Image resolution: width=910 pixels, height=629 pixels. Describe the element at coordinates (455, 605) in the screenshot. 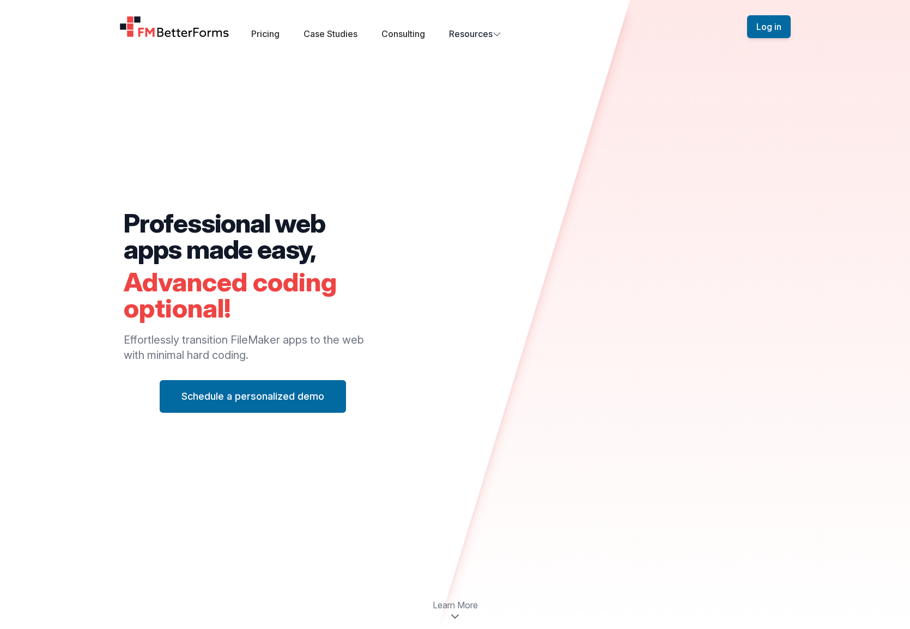

I see `span: Learn More` at that location.